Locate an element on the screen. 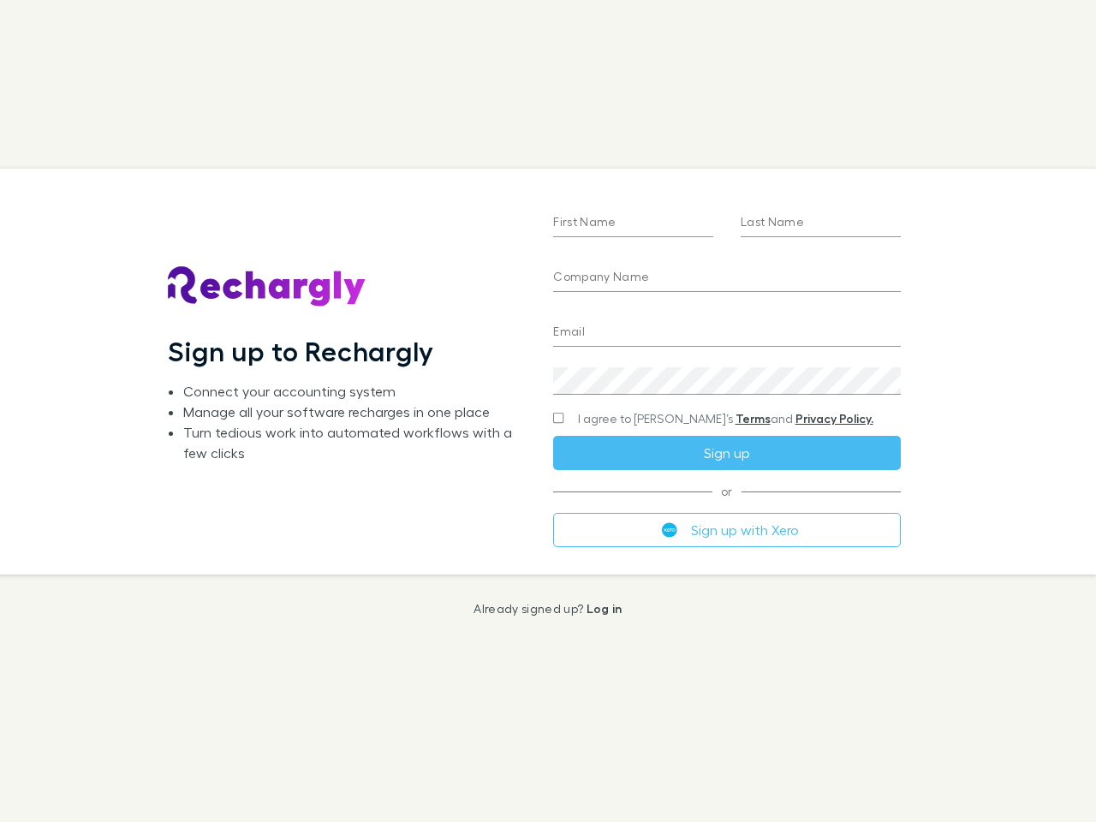 The image size is (1096, 822). a: Privacy Policy. is located at coordinates (834, 418).